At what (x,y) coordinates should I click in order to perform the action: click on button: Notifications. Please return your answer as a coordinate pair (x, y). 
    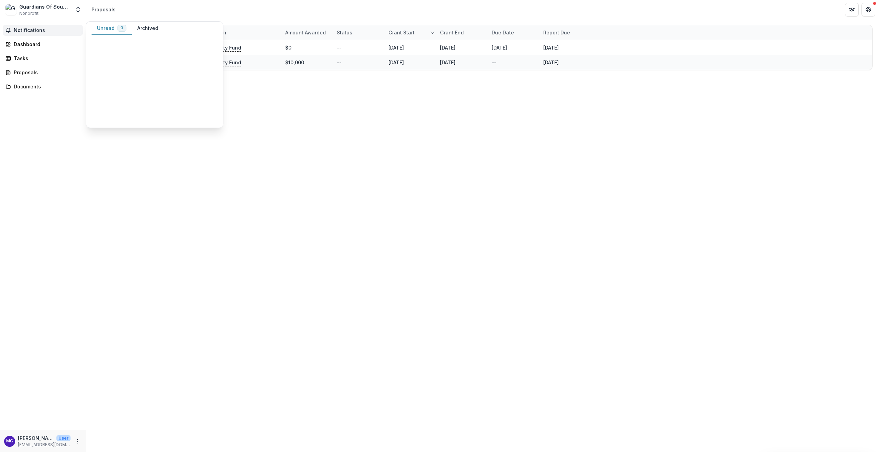
    Looking at the image, I should click on (43, 30).